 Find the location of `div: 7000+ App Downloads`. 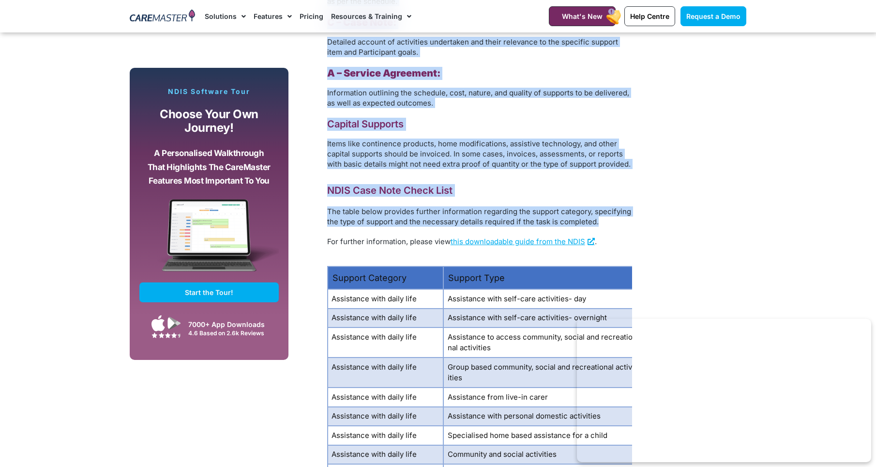

div: 7000+ App Downloads is located at coordinates (231, 324).